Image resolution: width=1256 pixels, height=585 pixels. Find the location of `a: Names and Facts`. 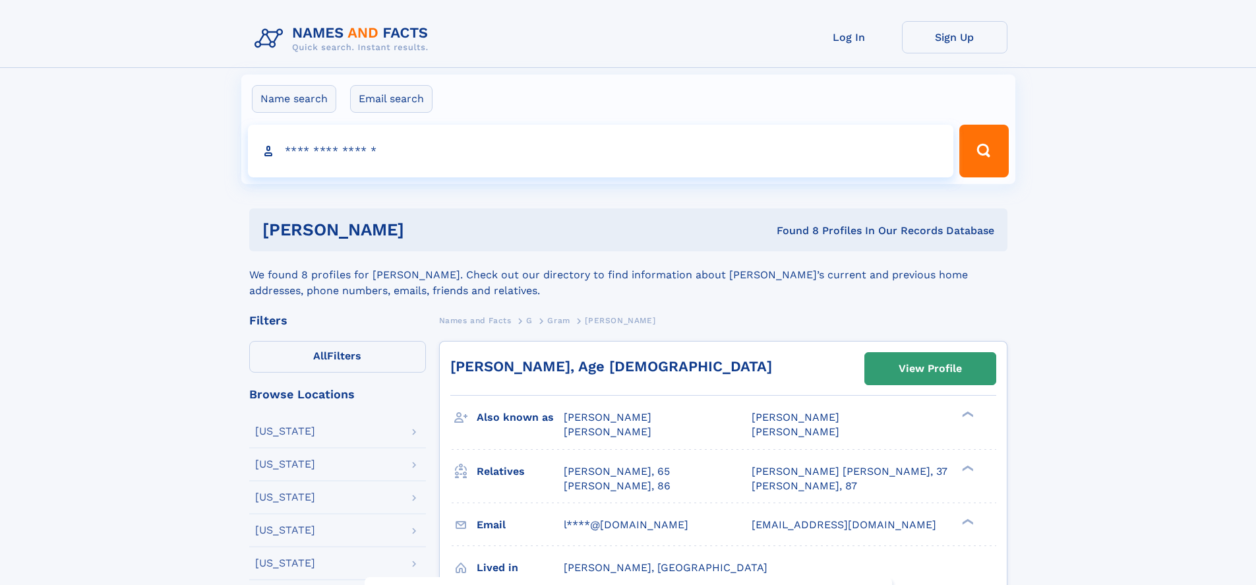

a: Names and Facts is located at coordinates (475, 320).